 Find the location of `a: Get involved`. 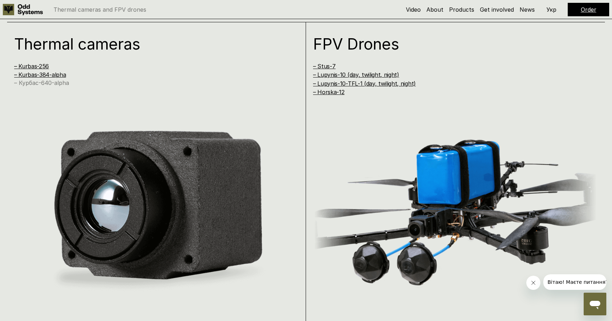

a: Get involved is located at coordinates (497, 10).